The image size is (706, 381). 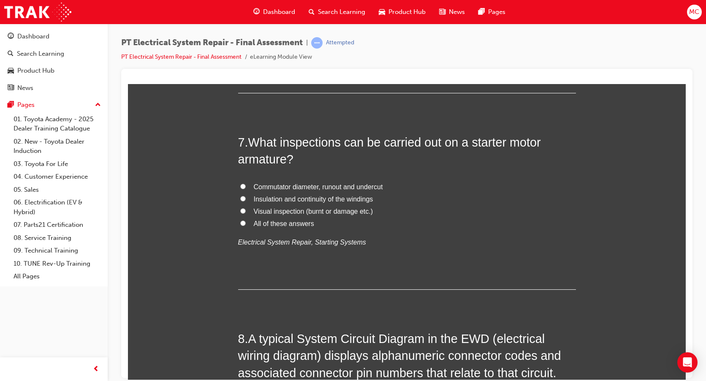 What do you see at coordinates (694, 12) in the screenshot?
I see `span: MC` at bounding box center [694, 12].